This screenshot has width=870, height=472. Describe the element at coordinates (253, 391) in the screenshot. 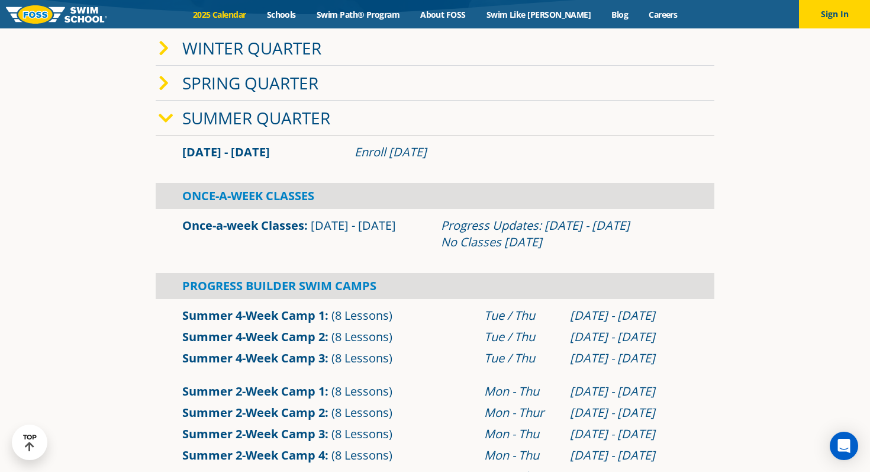

I see `a: Summer 2-Week Camp 1` at that location.